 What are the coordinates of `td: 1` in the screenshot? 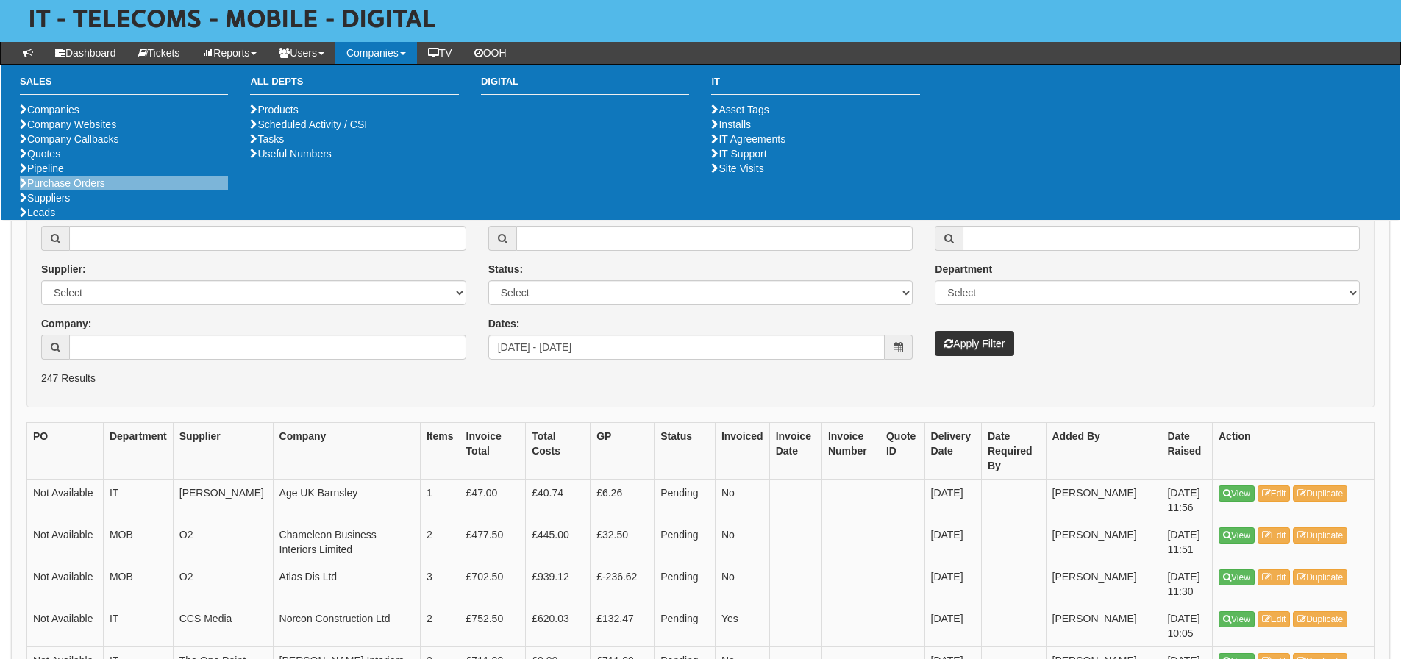 It's located at (440, 499).